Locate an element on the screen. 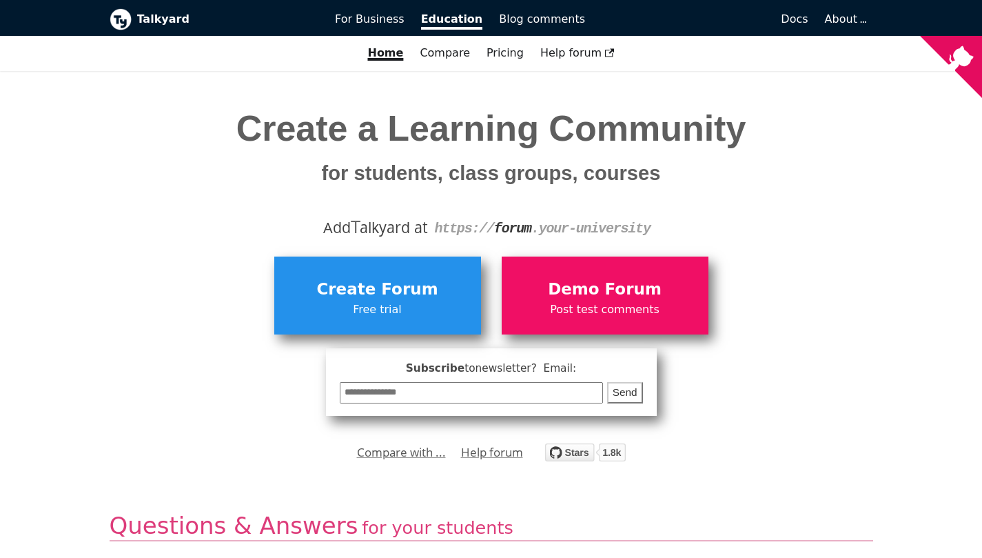 The image size is (982, 558). span: T is located at coordinates (356, 226).